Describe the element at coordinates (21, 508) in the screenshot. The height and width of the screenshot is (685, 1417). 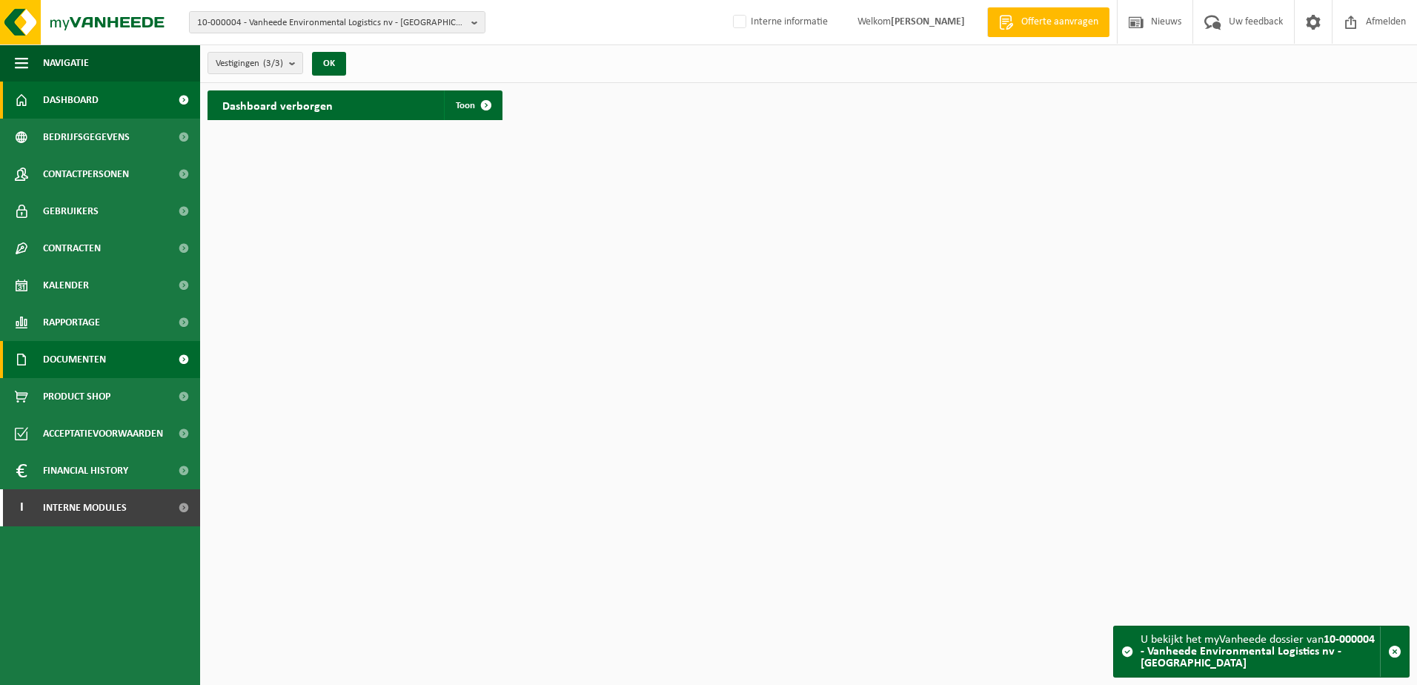
I see `span: I` at that location.